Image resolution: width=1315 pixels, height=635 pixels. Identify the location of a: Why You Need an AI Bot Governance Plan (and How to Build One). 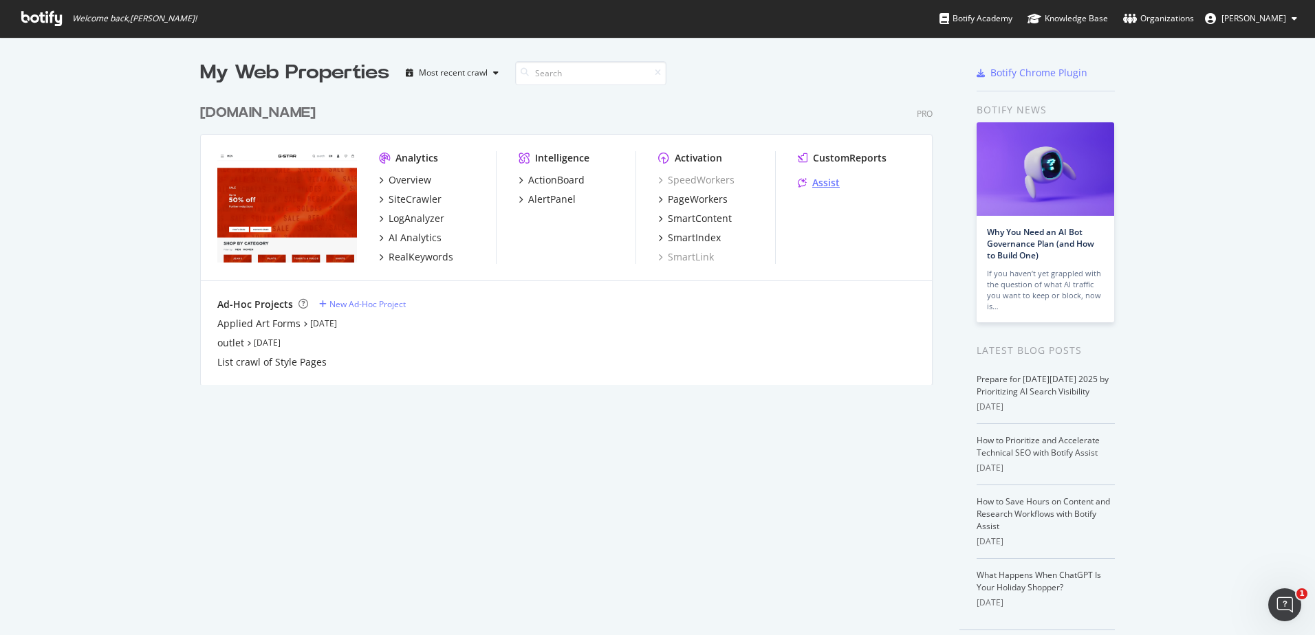
(1041, 243).